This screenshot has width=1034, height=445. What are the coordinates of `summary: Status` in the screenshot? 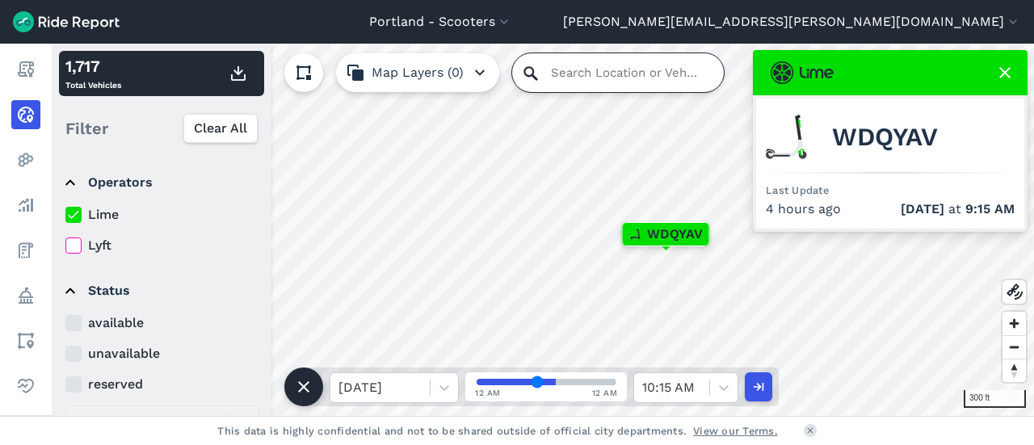 It's located at (161, 291).